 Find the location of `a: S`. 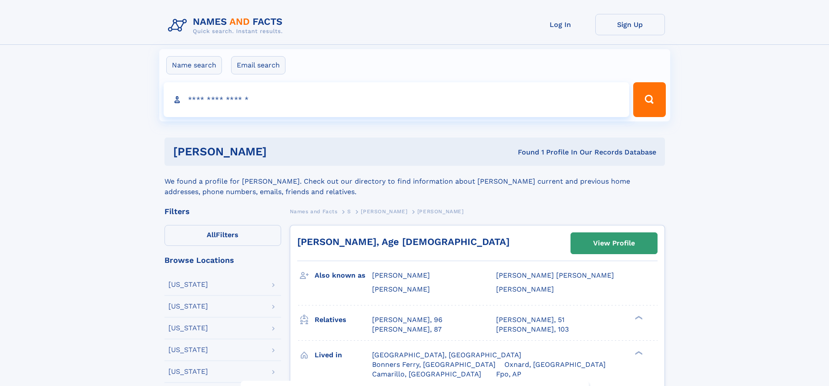

a: S is located at coordinates (349, 211).